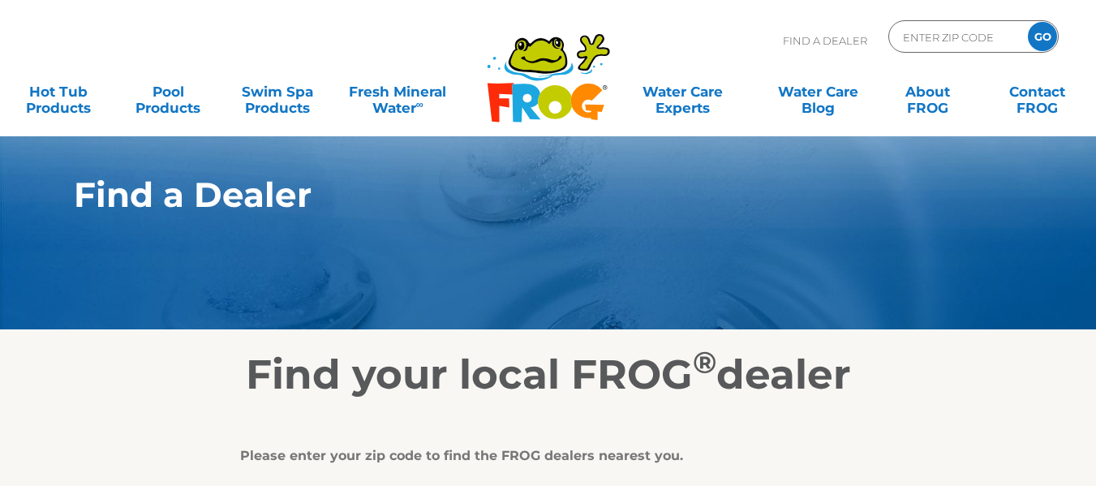 This screenshot has height=486, width=1096. Describe the element at coordinates (58, 92) in the screenshot. I see `a: Hot TubProducts` at that location.